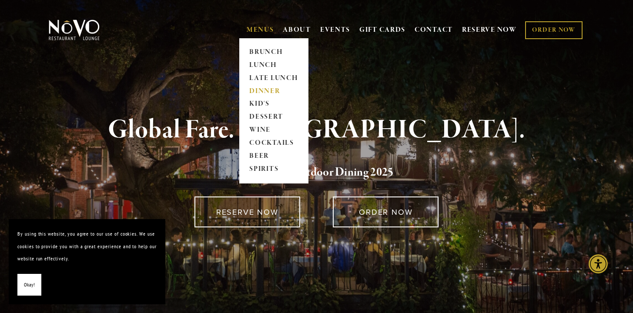 This screenshot has width=633, height=313. Describe the element at coordinates (260, 30) in the screenshot. I see `a: MENUS` at that location.